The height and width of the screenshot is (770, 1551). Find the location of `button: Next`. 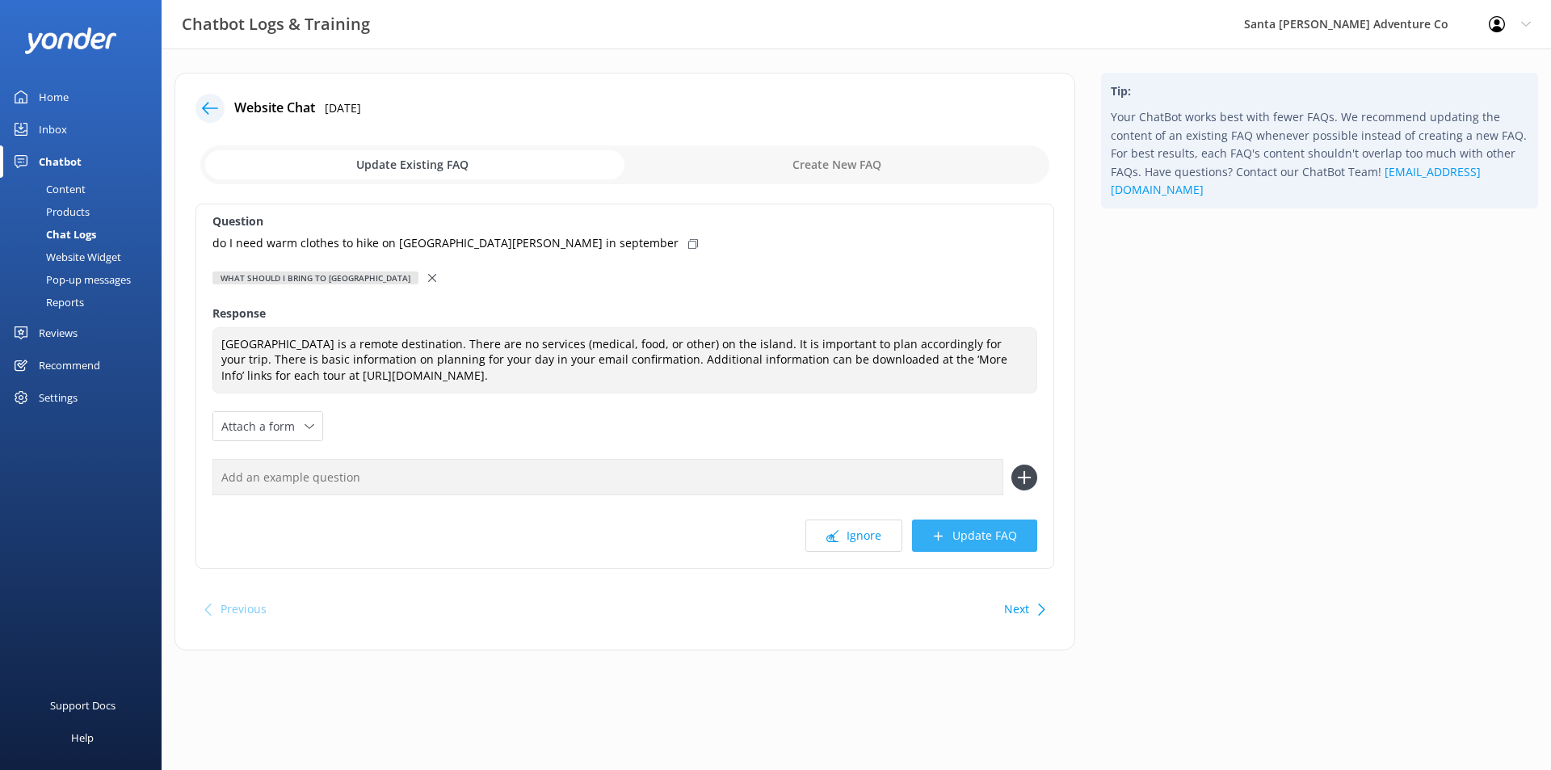

button: Next is located at coordinates (1016, 609).